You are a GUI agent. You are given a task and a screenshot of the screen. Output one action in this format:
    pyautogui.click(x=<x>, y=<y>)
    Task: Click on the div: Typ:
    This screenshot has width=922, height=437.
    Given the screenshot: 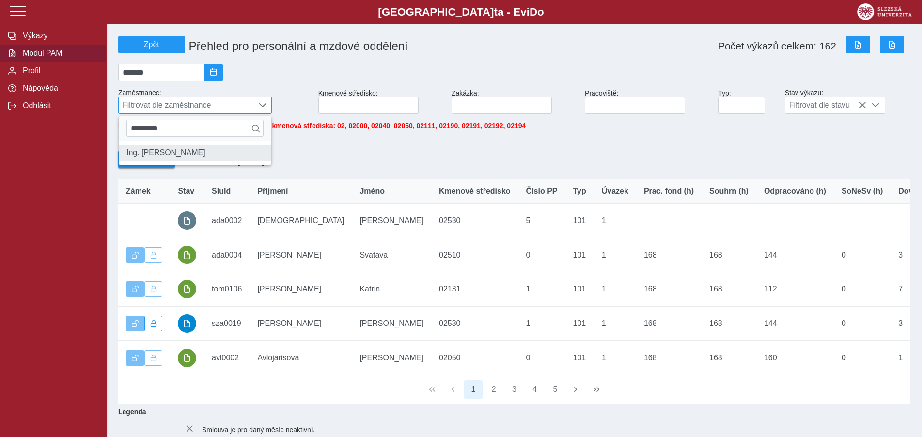 What is the action you would take?
    pyautogui.click(x=748, y=101)
    